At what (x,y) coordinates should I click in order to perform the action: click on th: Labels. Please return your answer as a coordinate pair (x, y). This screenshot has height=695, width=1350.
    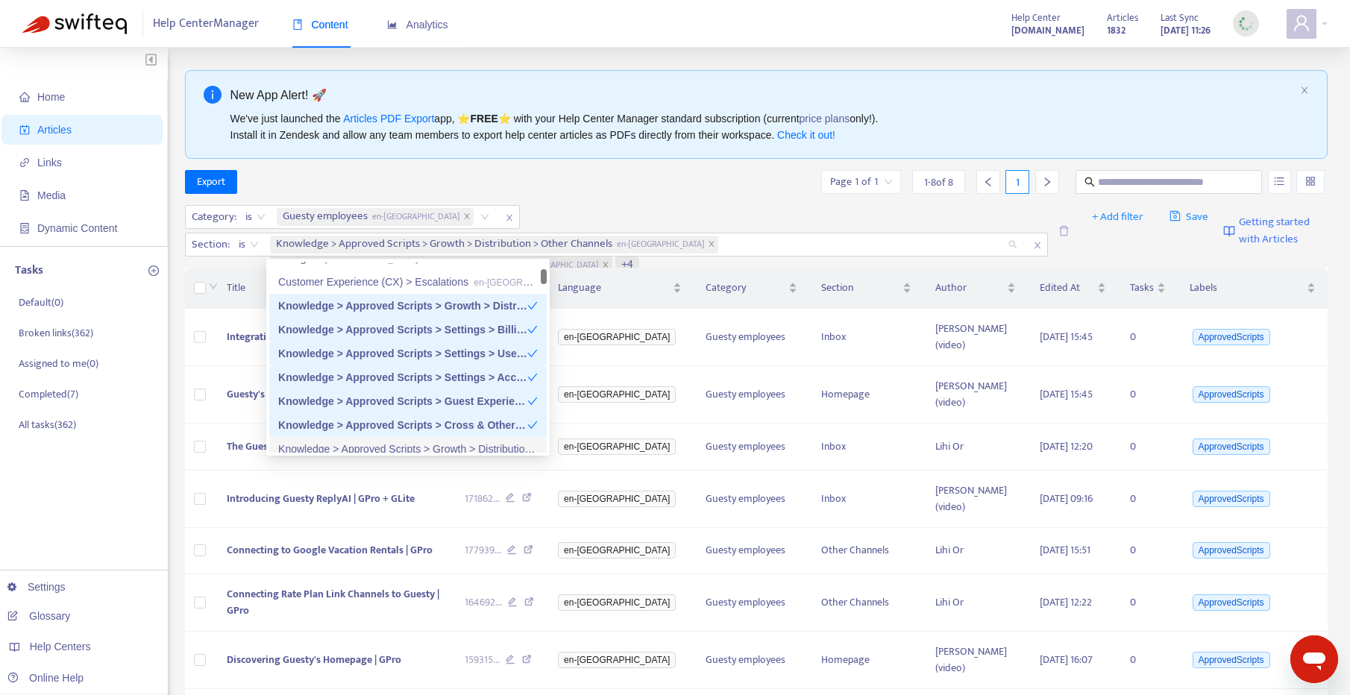
    Looking at the image, I should click on (1253, 288).